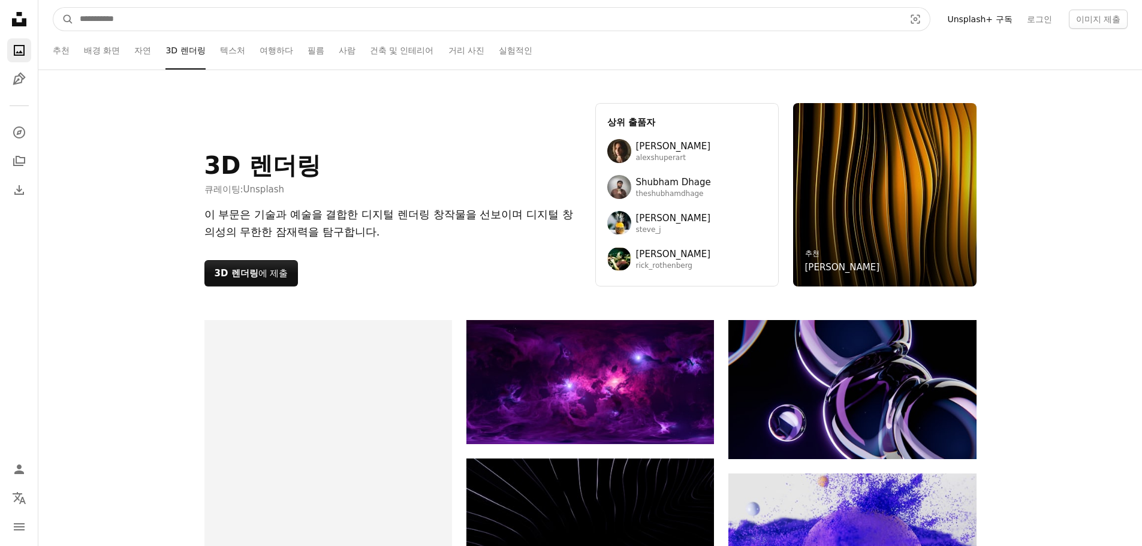 The image size is (1142, 546). Describe the element at coordinates (590, 382) in the screenshot. I see `a: 밝은 별과 우주 구름이 있는 생생한 보라색 성운` at that location.